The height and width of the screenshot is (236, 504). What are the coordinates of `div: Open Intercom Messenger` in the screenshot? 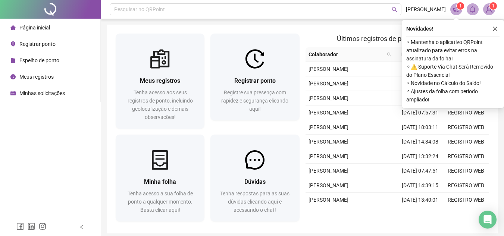 It's located at (488, 220).